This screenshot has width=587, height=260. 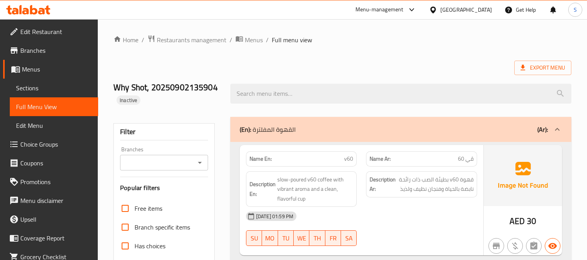 I want to click on button: Purchased item, so click(x=515, y=246).